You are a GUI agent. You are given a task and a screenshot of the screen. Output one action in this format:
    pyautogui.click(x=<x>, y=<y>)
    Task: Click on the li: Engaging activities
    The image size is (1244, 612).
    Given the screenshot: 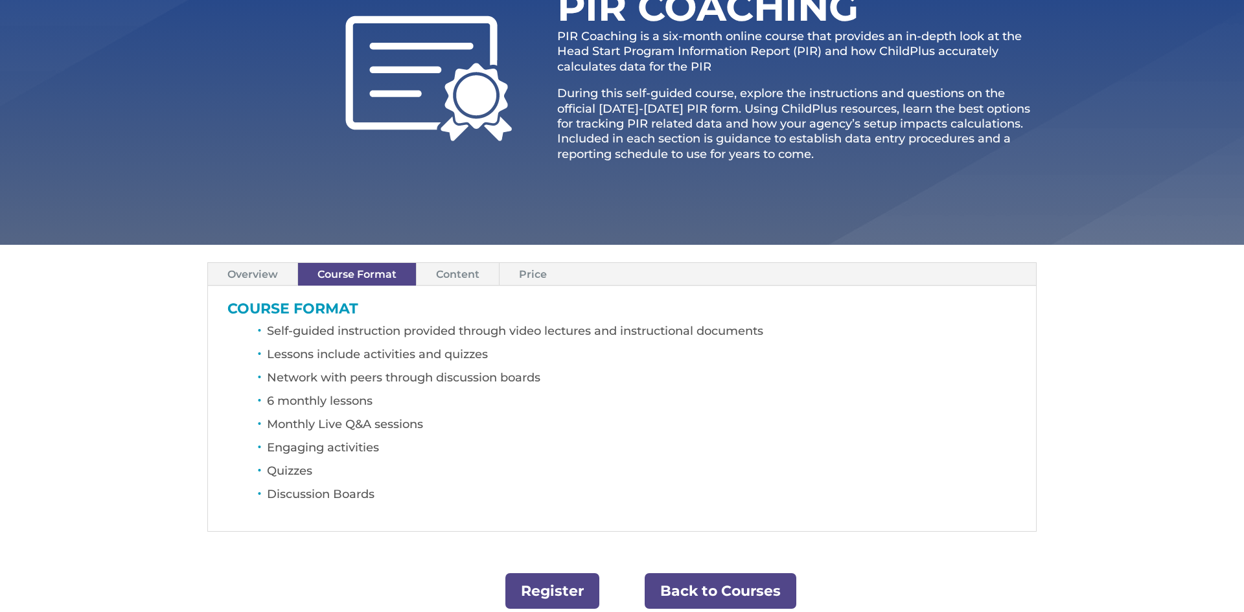 What is the action you would take?
    pyautogui.click(x=641, y=451)
    